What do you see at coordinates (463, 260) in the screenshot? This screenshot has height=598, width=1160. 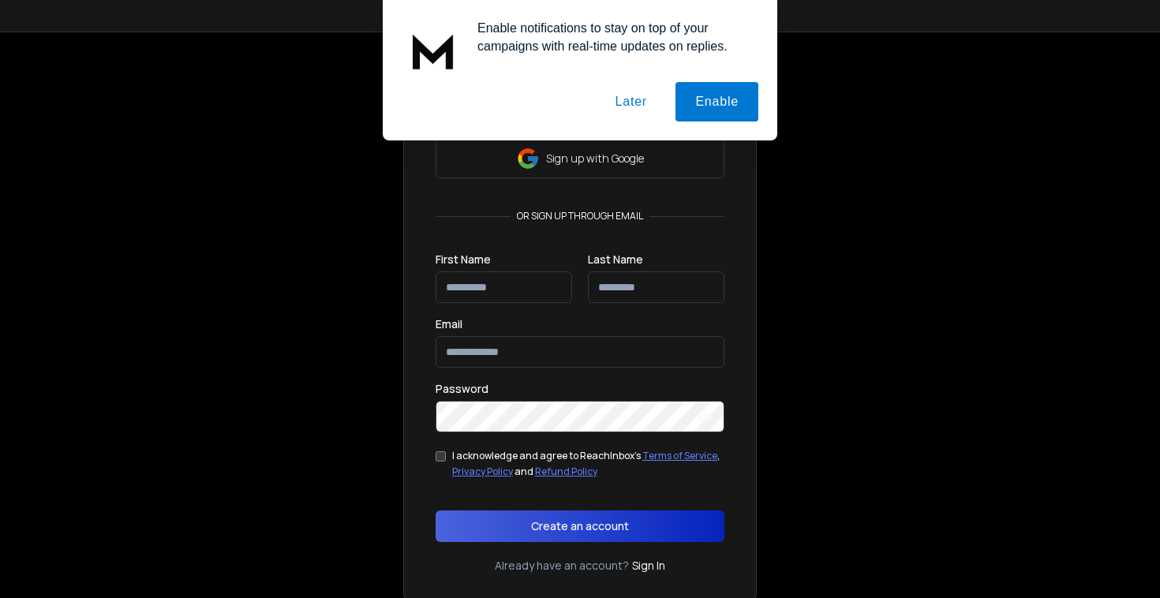 I see `label: First Name` at bounding box center [463, 260].